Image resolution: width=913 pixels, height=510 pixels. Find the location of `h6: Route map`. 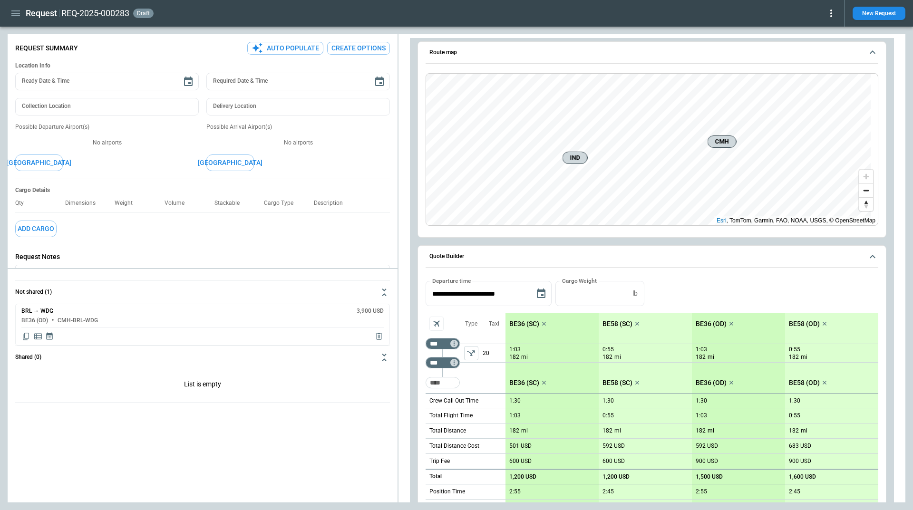

h6: Route map is located at coordinates (443, 52).